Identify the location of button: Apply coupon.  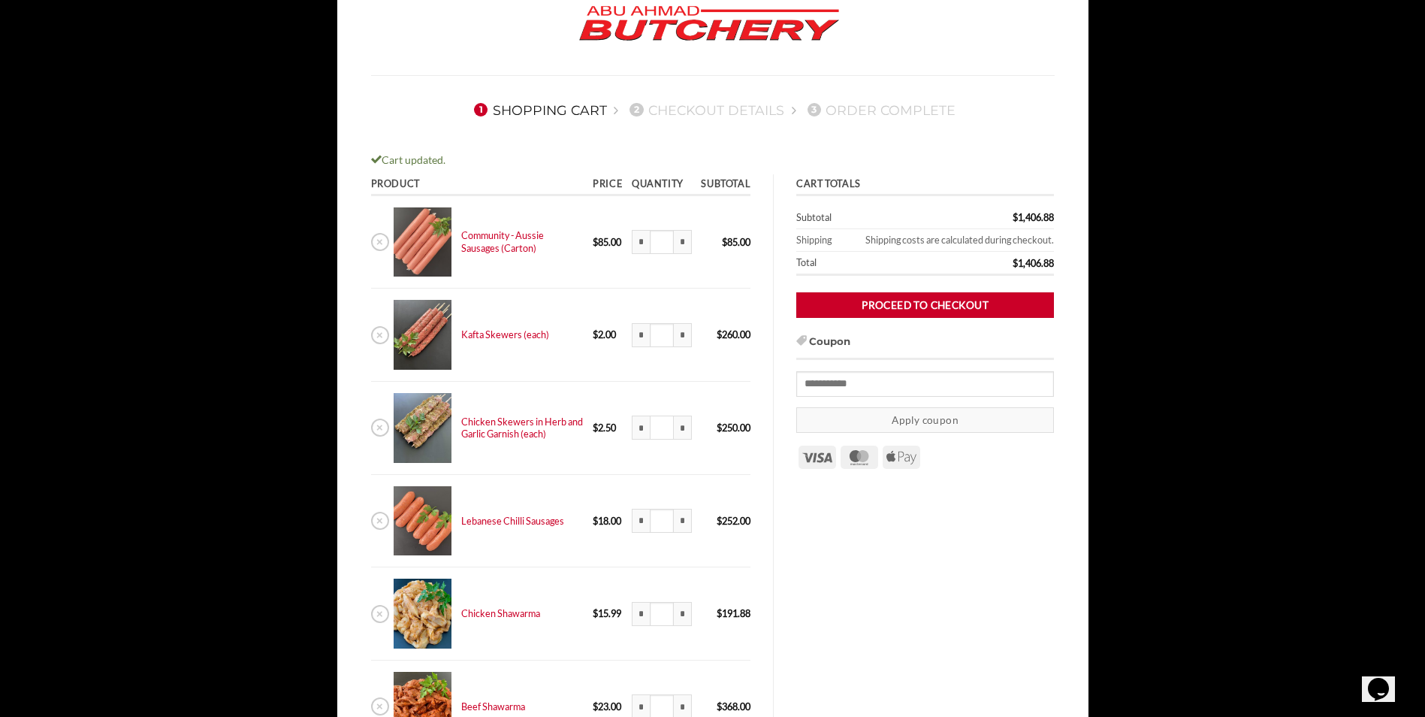
(925, 419).